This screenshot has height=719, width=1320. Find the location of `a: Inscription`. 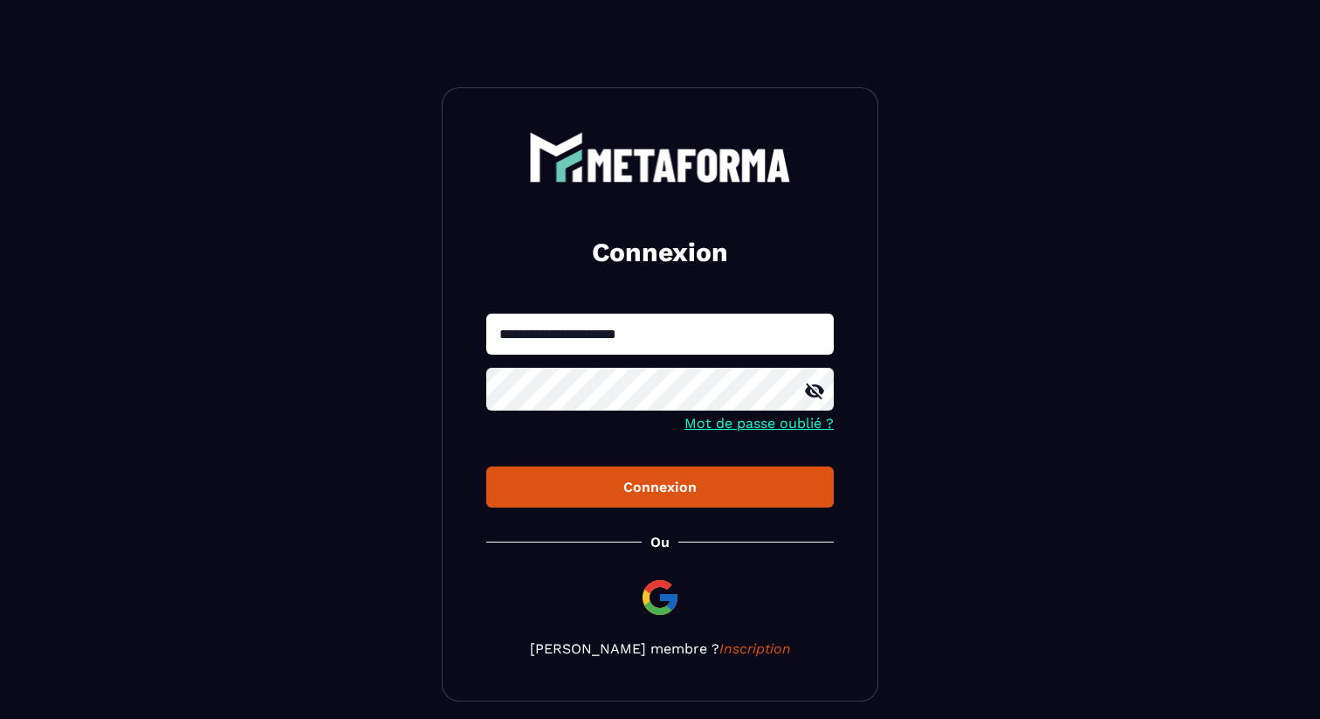

a: Inscription is located at coordinates (755, 648).